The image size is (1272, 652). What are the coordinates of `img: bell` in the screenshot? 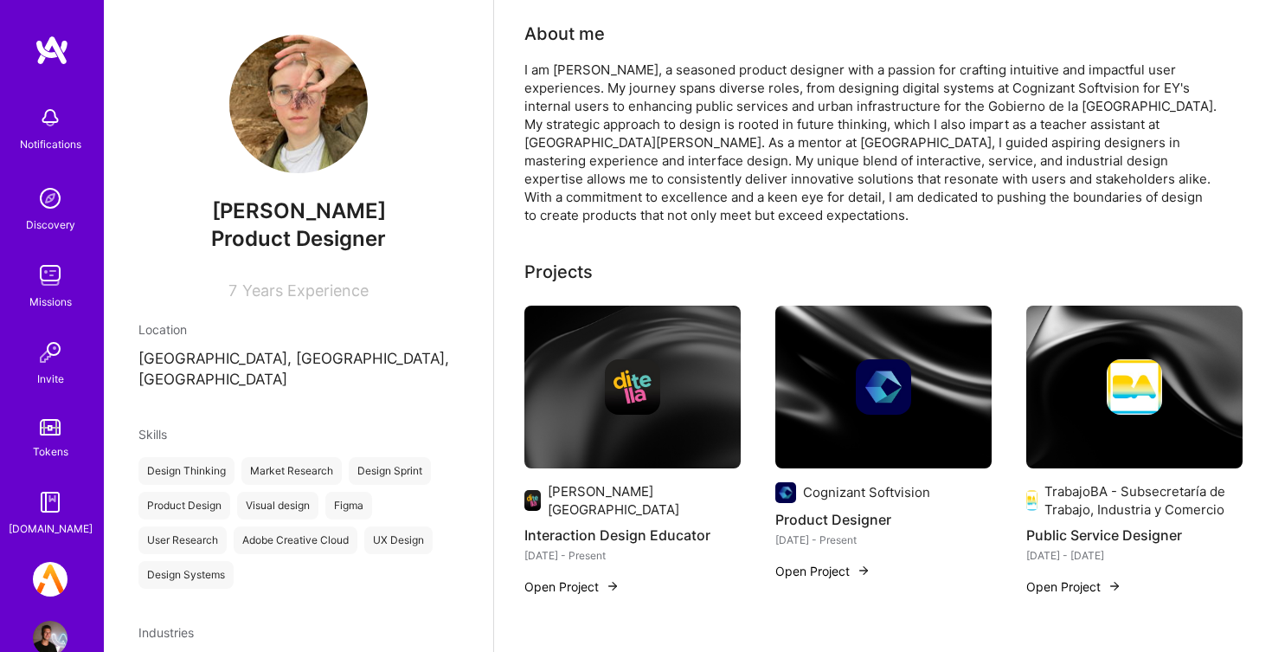 It's located at (50, 118).